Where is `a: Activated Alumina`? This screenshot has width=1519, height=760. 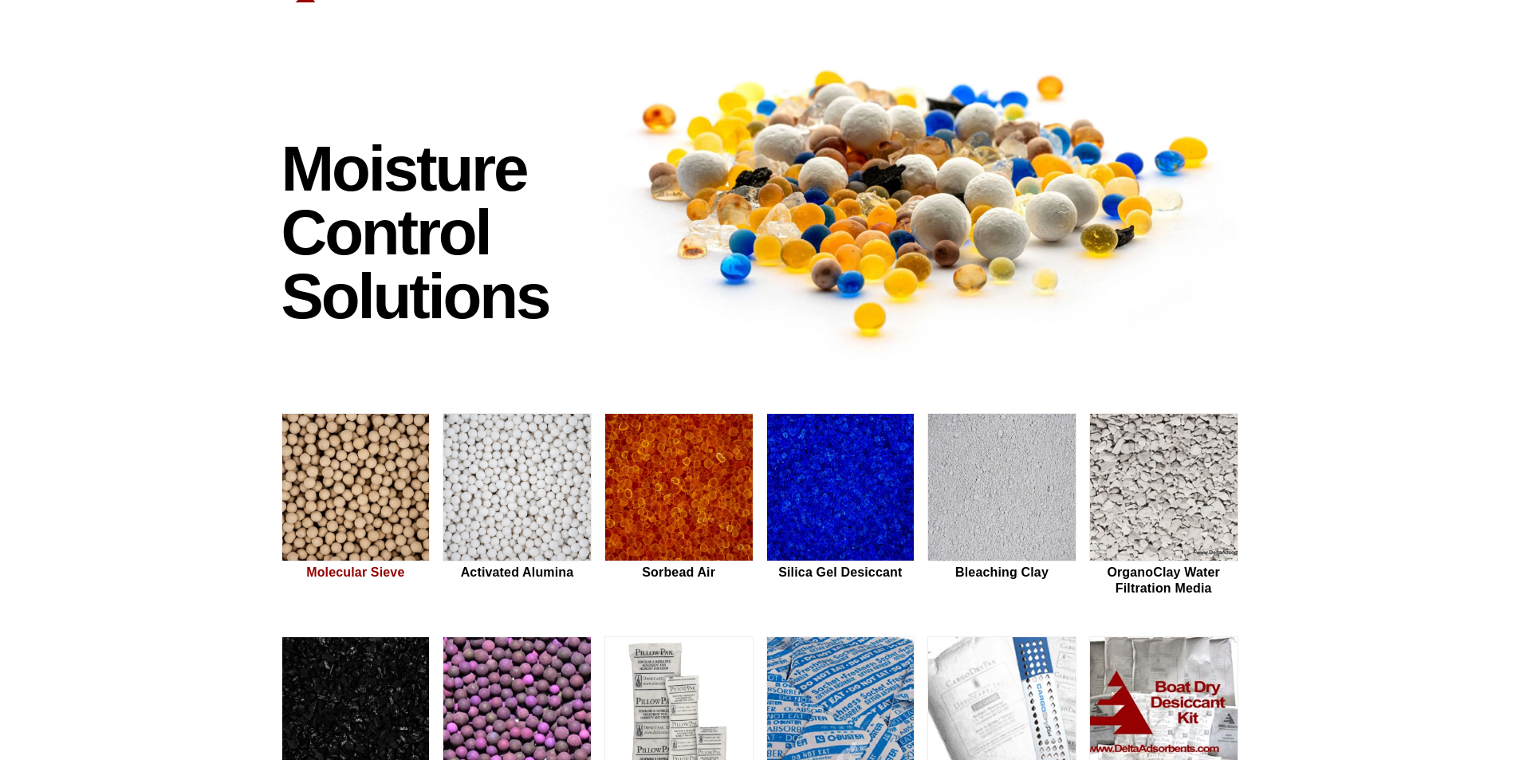
a: Activated Alumina is located at coordinates (517, 506).